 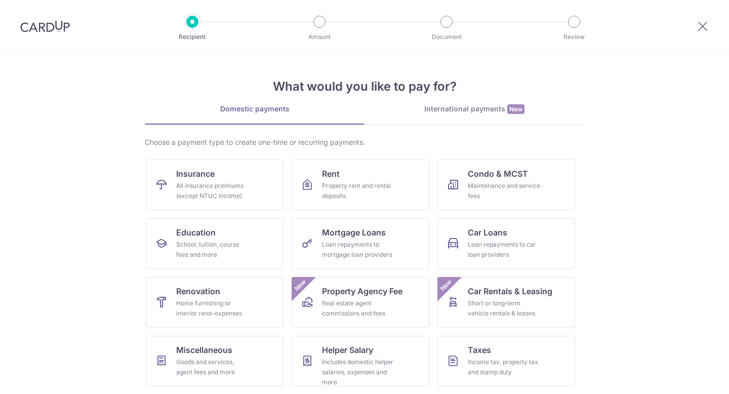 What do you see at coordinates (359, 191) in the screenshot?
I see `div: Property rent and rental deposits` at bounding box center [359, 191].